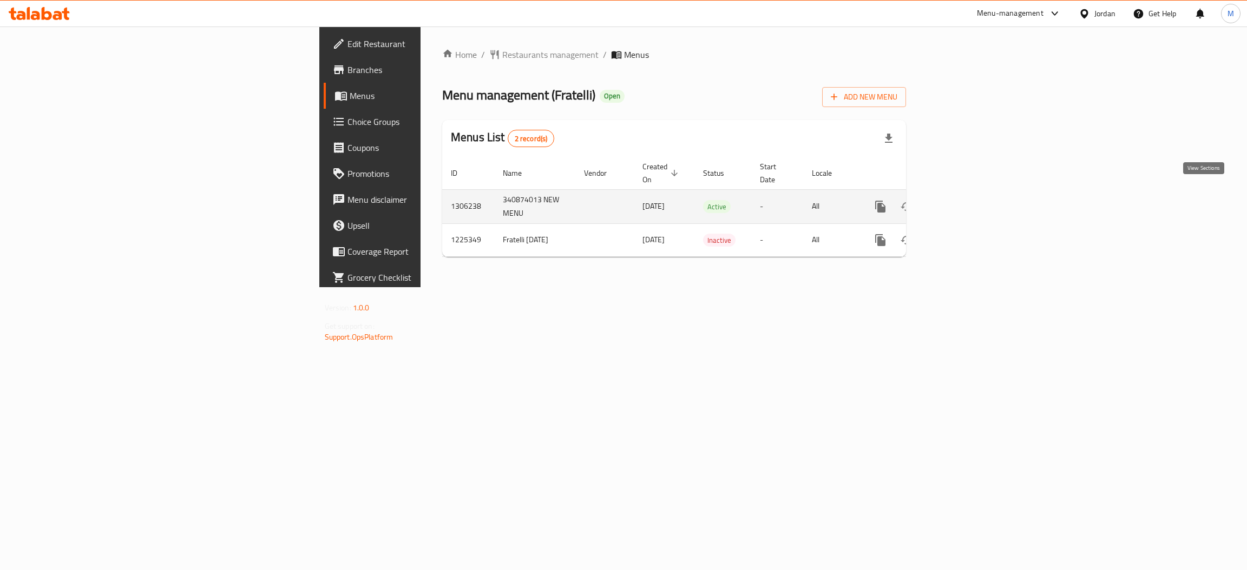 Image resolution: width=1247 pixels, height=570 pixels. What do you see at coordinates (425, 252) in the screenshot?
I see `a: Coverage Report` at bounding box center [425, 252].